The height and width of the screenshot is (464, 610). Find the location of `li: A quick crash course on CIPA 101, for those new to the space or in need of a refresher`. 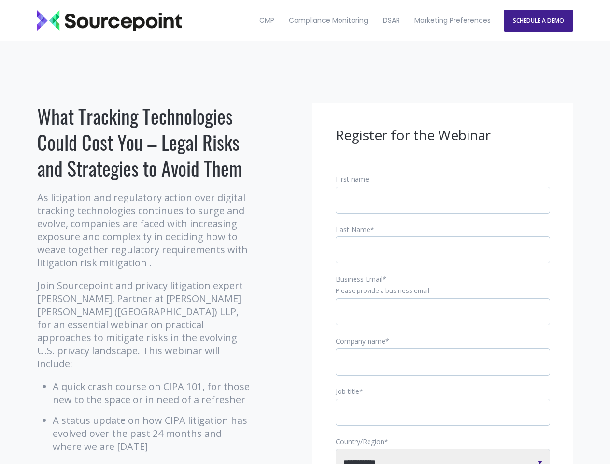

li: A quick crash course on CIPA 101, for those new to the space or in need of a refresher is located at coordinates (152, 393).